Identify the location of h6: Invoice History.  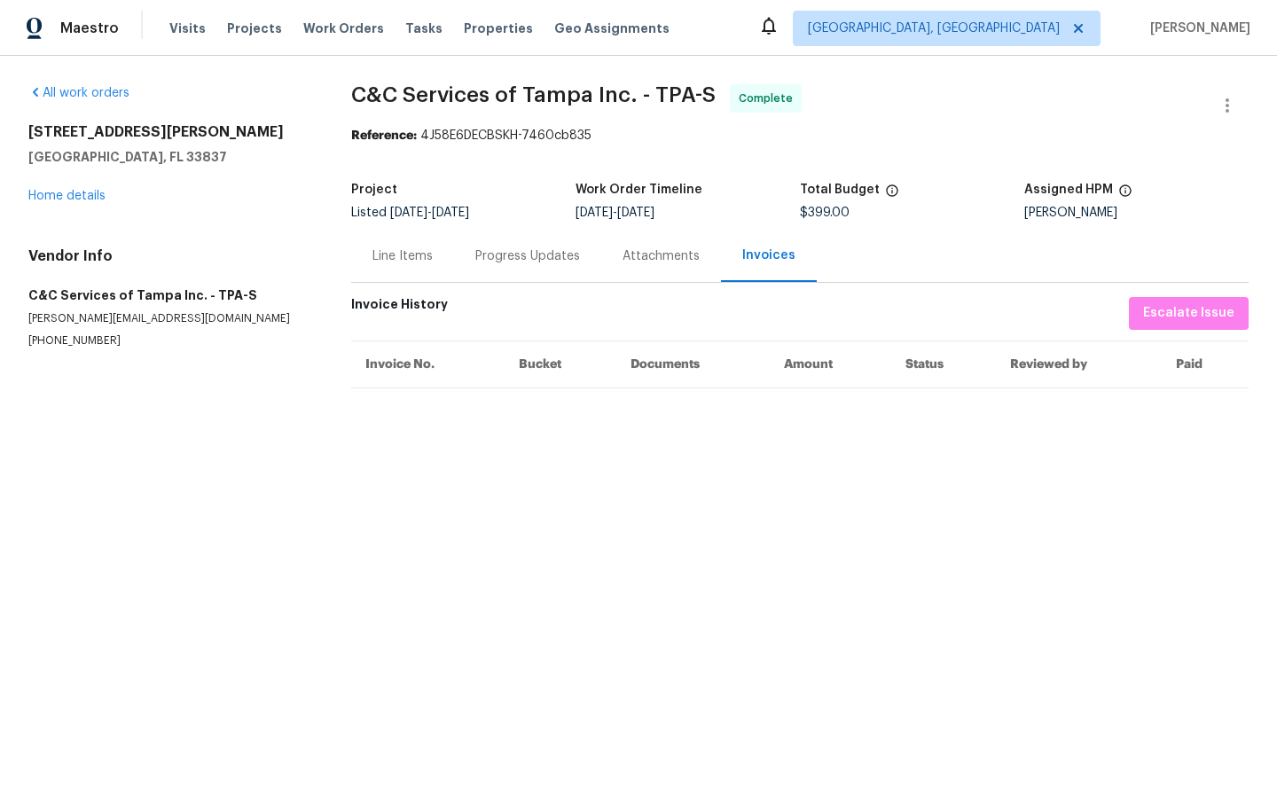
(399, 309).